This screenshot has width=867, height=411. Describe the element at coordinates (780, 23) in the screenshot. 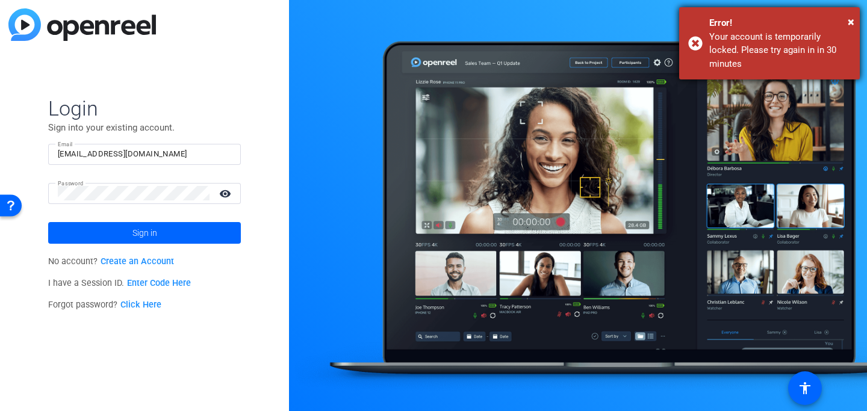

I see `div: Error!` at that location.